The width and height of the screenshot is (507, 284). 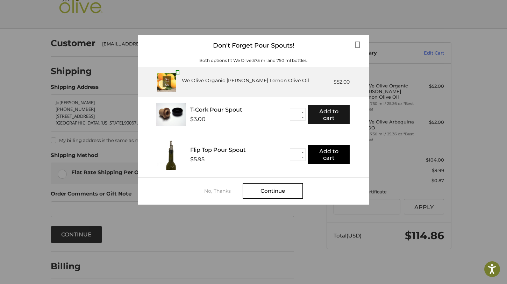 What do you see at coordinates (254, 60) in the screenshot?
I see `div: Both options fit We Olive 375 ml and 750 ml bottles.` at bounding box center [254, 60].